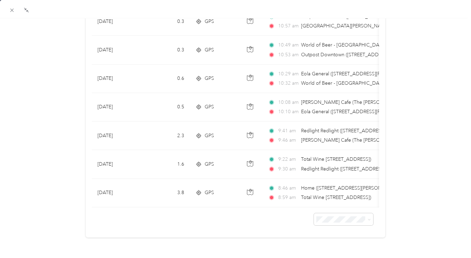  What do you see at coordinates (167, 193) in the screenshot?
I see `td: 3.8` at bounding box center [167, 193].